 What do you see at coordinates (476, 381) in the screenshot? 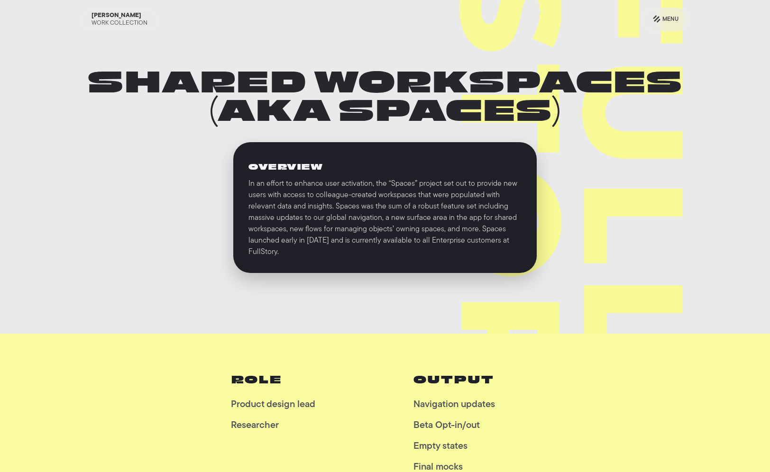
I see `h3: output` at bounding box center [476, 381].